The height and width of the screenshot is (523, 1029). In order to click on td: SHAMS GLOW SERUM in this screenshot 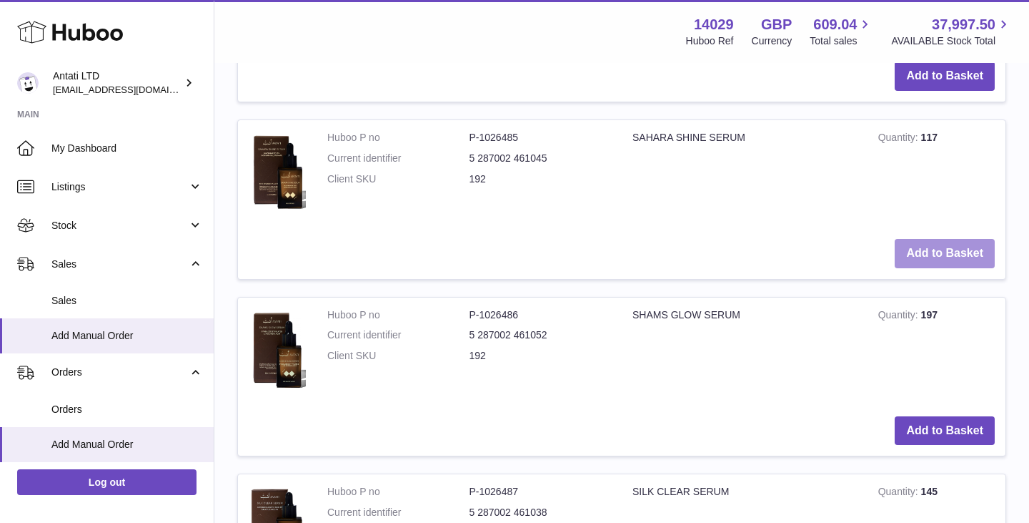, I will do `click(745, 351)`.